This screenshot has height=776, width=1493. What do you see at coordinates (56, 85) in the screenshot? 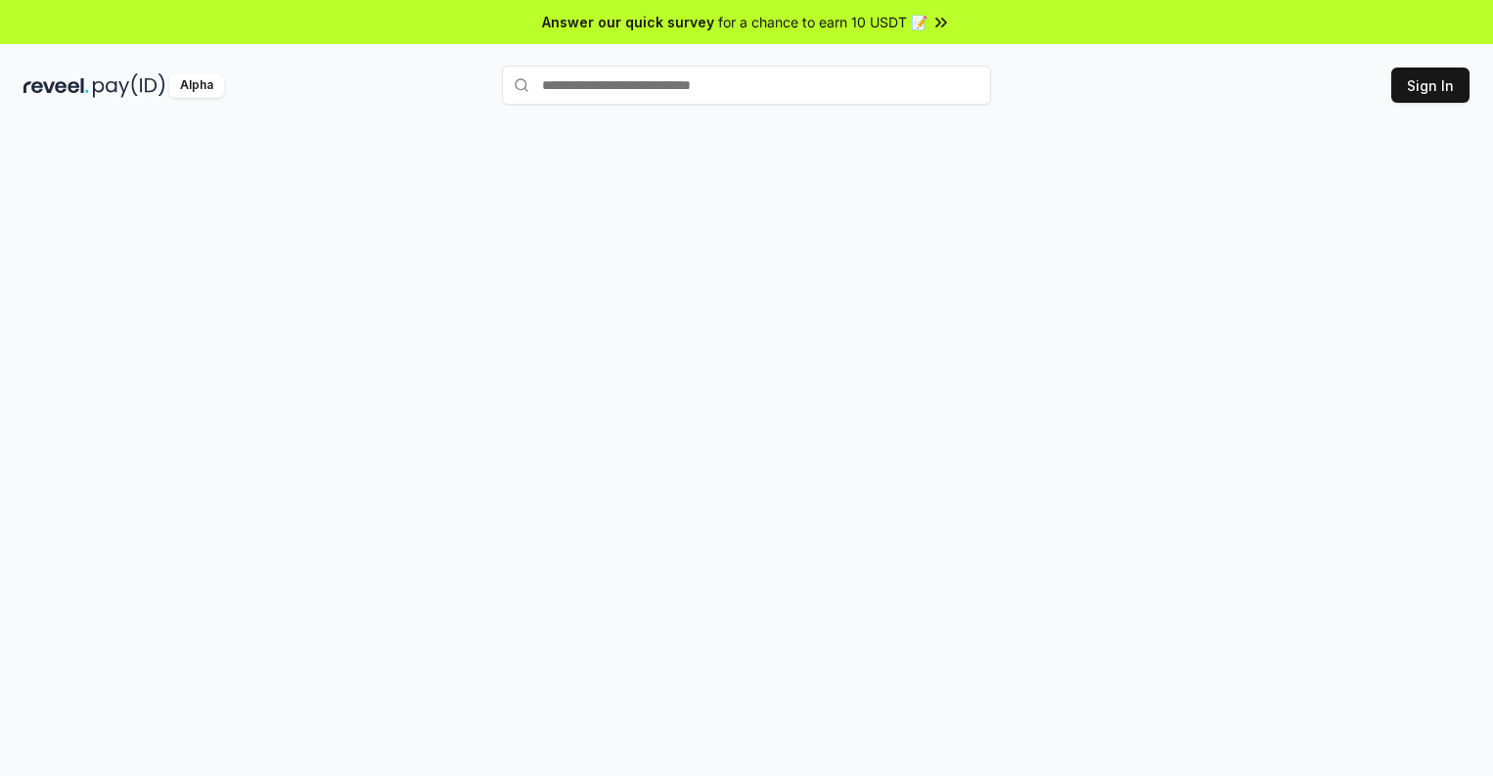
I see `img: reveel_dark` at bounding box center [56, 85].